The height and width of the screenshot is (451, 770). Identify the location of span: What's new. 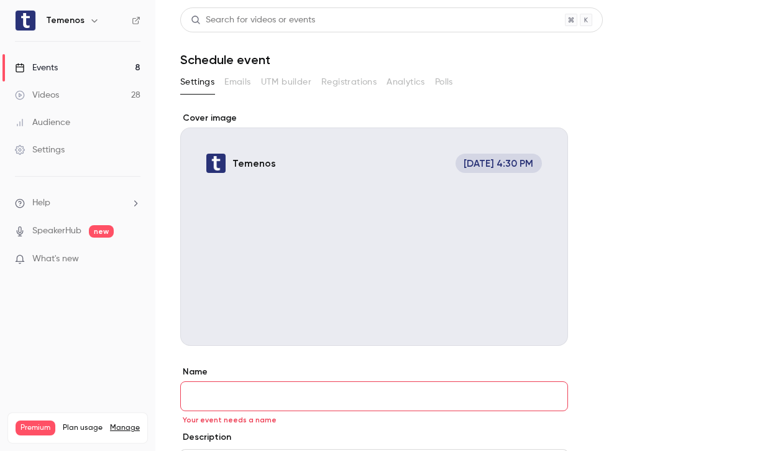
(55, 259).